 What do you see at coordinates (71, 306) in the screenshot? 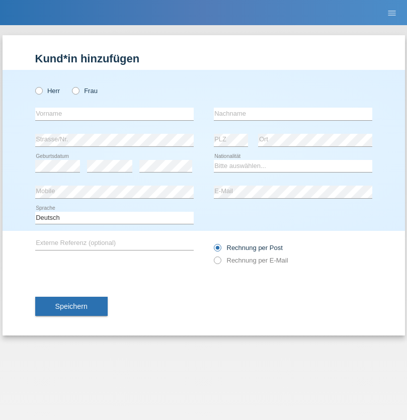
I see `span: Speichern` at bounding box center [71, 306].